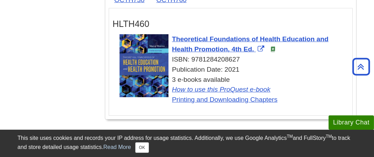 This screenshot has width=374, height=157. I want to click on a: Link opens in new window, so click(250, 44).